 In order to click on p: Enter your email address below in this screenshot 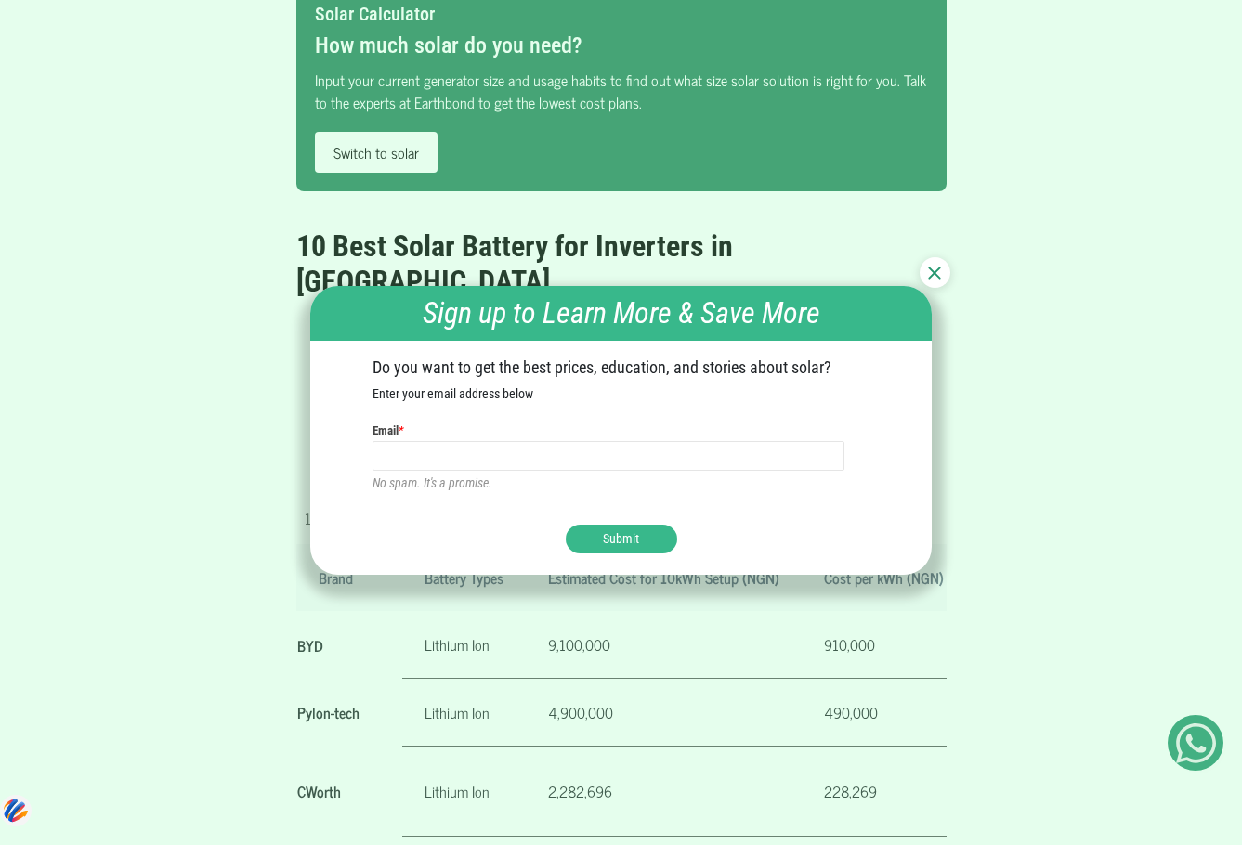, I will do `click(621, 394)`.